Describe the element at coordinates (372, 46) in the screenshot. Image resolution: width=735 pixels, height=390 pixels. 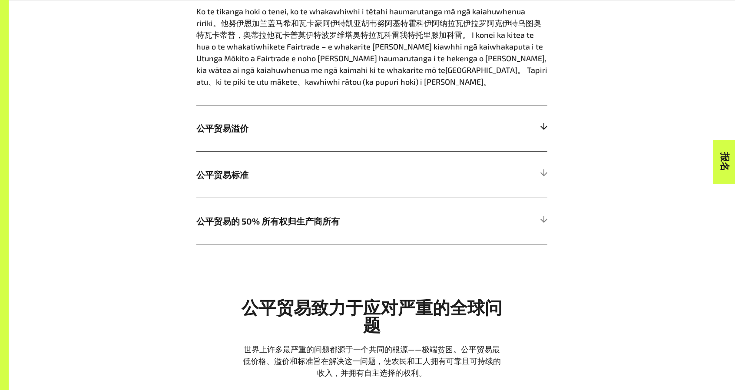
I see `font: Ko te tikanga hoki o tenei, ko te whakawhiwhi i tētahi haumarutanga mā ngā kaiahuwhenua ririki。他努...` at that location.